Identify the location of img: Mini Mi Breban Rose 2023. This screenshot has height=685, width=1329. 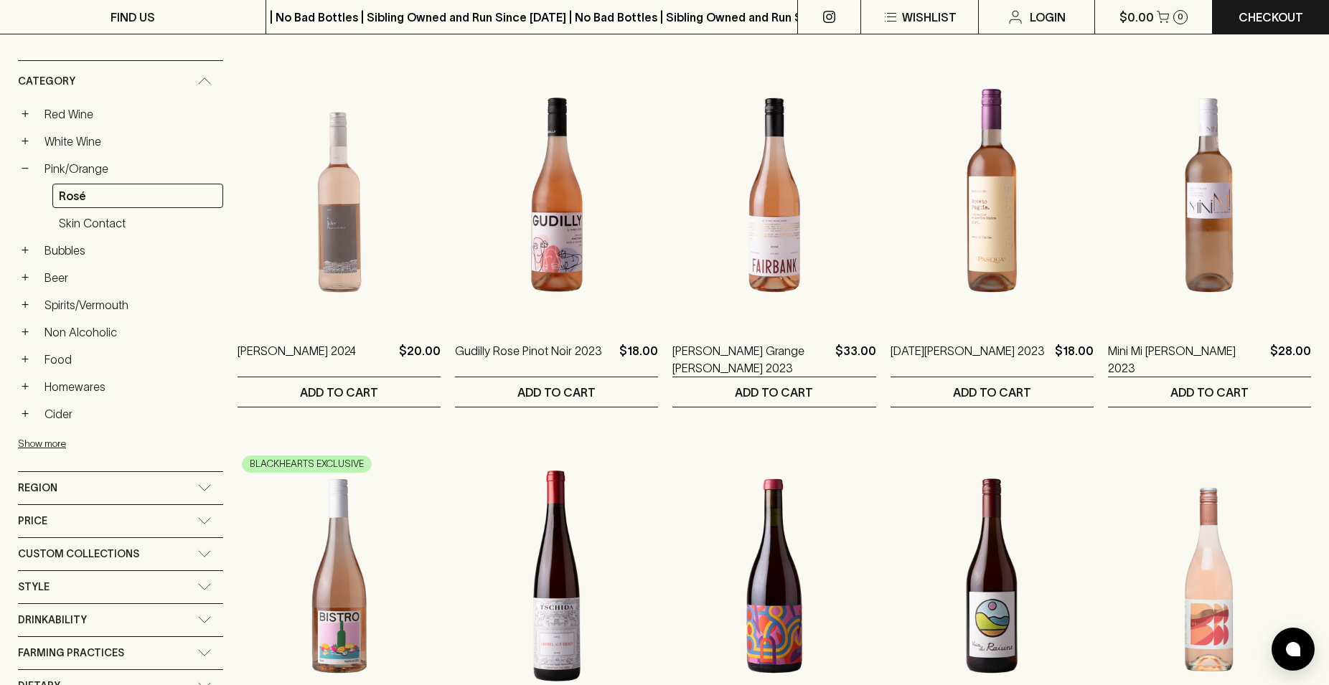
(1209, 195).